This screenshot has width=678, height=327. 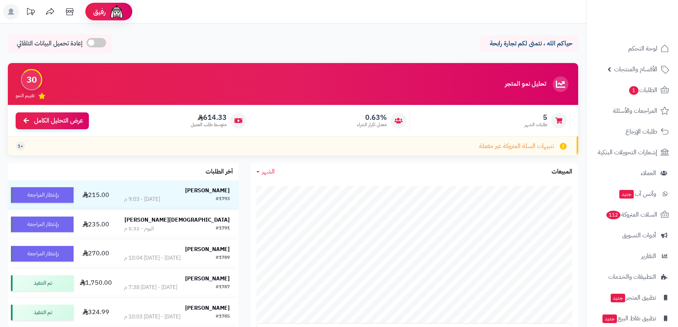 What do you see at coordinates (525, 84) in the screenshot?
I see `h3: تحليل نمو المتجر` at bounding box center [525, 84].